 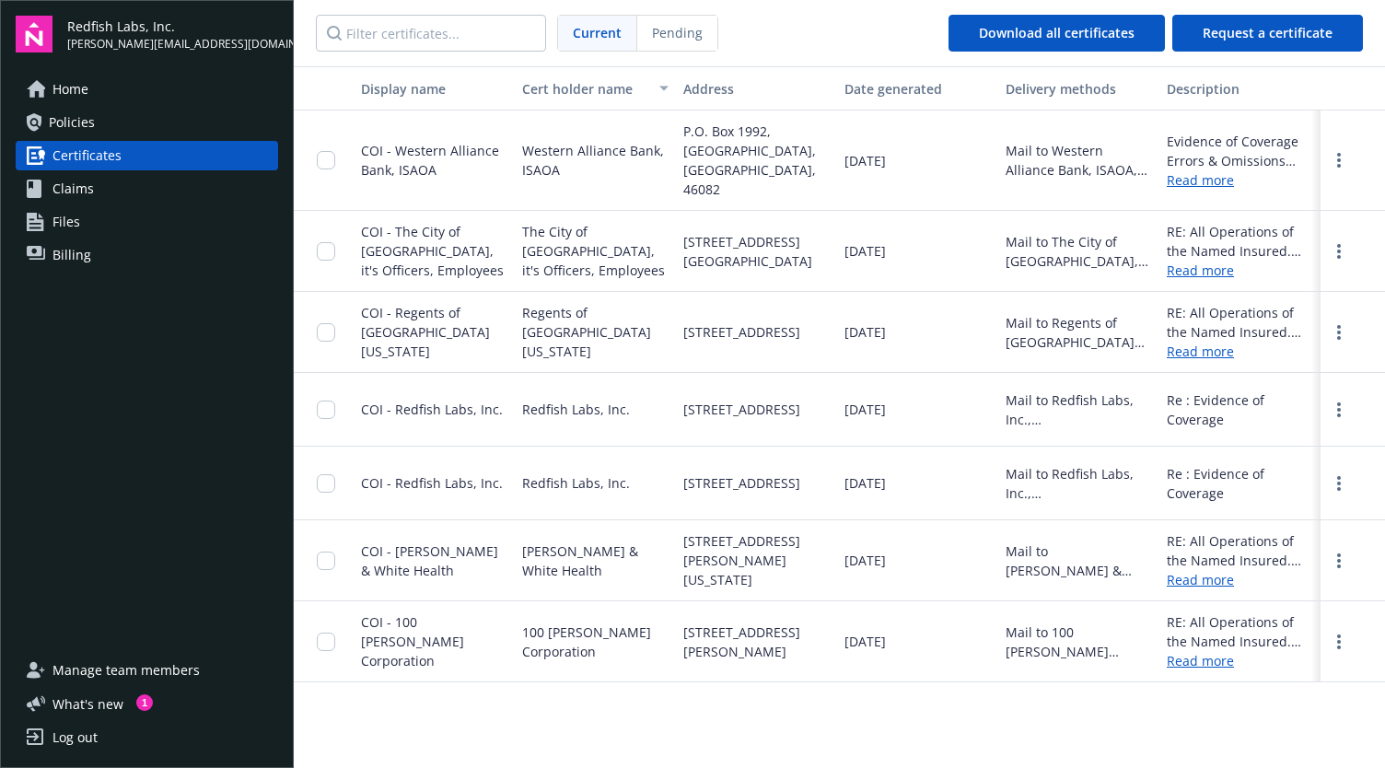 What do you see at coordinates (917, 88) in the screenshot?
I see `button: Date generated` at bounding box center [917, 88].